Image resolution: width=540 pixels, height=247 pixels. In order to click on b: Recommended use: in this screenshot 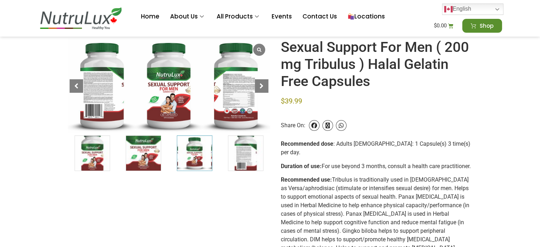, I will do `click(306, 179)`.